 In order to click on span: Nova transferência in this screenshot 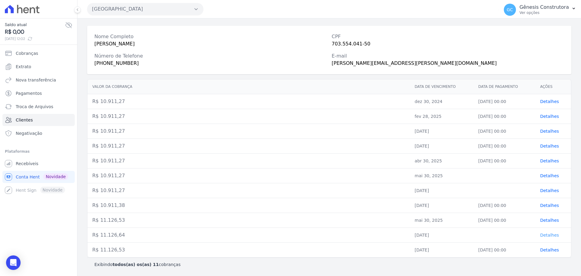, I will do `click(36, 80)`.